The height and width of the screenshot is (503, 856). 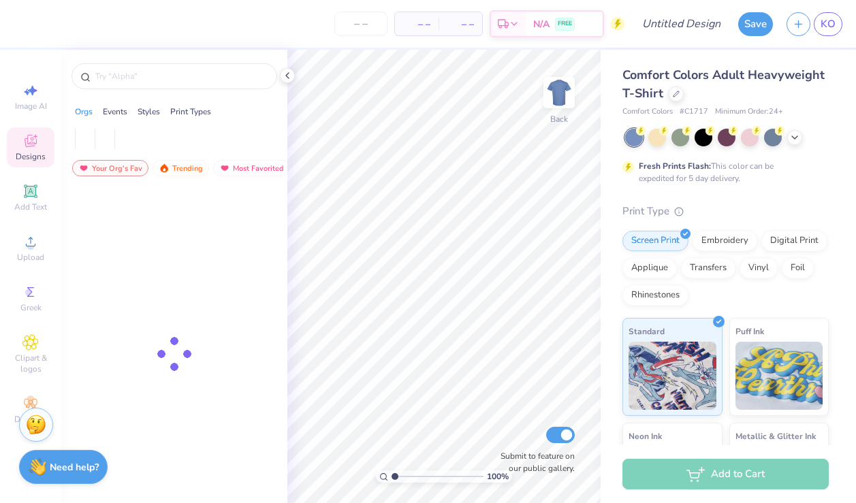 What do you see at coordinates (724, 241) in the screenshot?
I see `div: Embroidery` at bounding box center [724, 241].